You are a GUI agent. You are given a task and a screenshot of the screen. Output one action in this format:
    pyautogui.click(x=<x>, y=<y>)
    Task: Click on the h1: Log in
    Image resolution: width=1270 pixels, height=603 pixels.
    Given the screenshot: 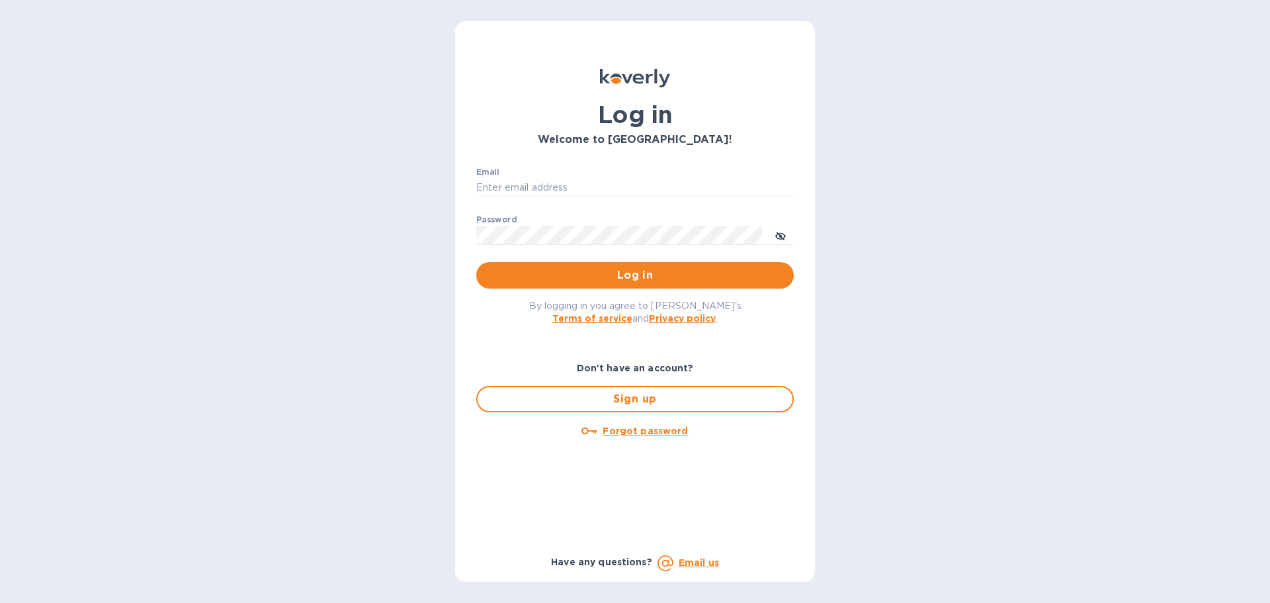 What is the action you would take?
    pyautogui.click(x=635, y=114)
    